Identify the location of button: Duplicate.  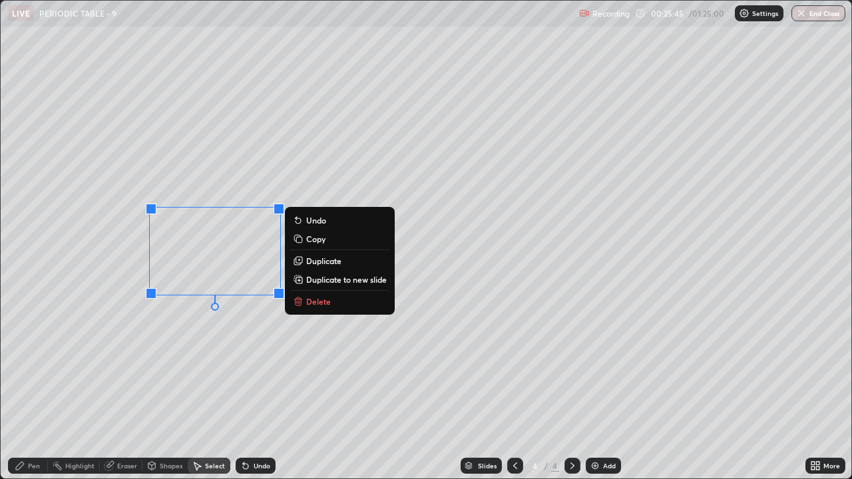
(340, 261).